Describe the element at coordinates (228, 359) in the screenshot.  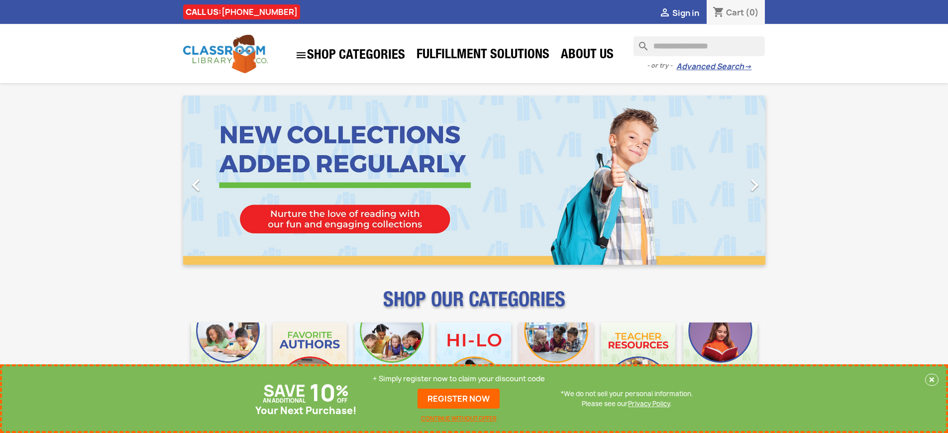
I see `img: CLC_Bulk_Mobile.jpg` at that location.